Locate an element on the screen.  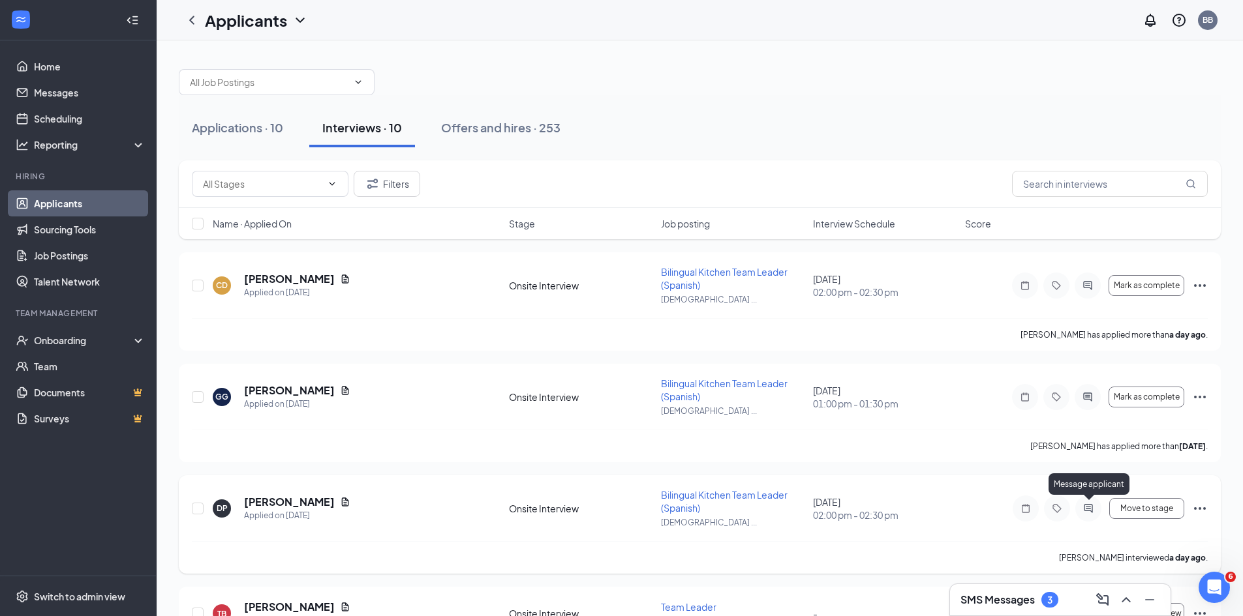
svg: ChevronUp is located at coordinates (1126, 600).